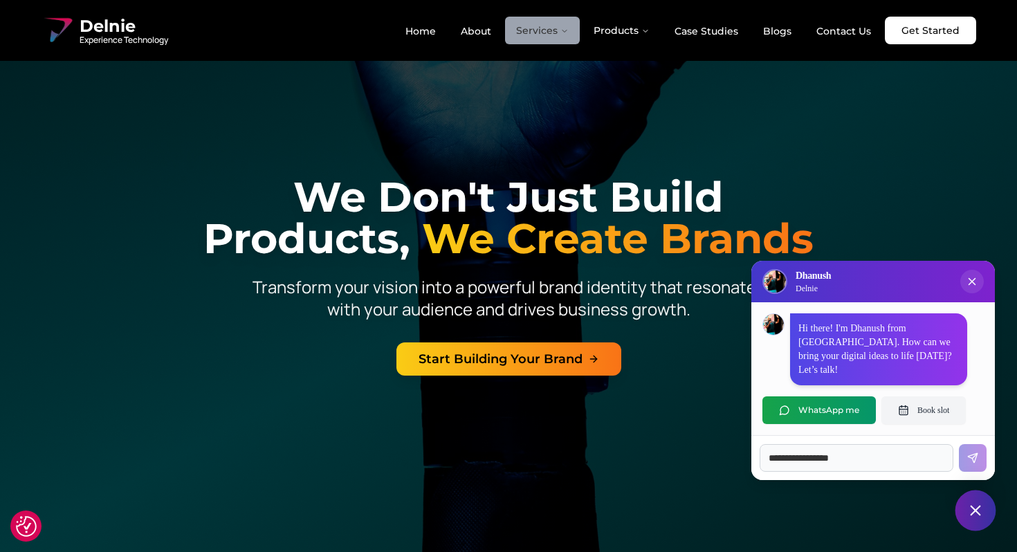 This screenshot has height=552, width=1017. Describe the element at coordinates (463, 217) in the screenshot. I see `span: We Don't Just Build Products,` at that location.